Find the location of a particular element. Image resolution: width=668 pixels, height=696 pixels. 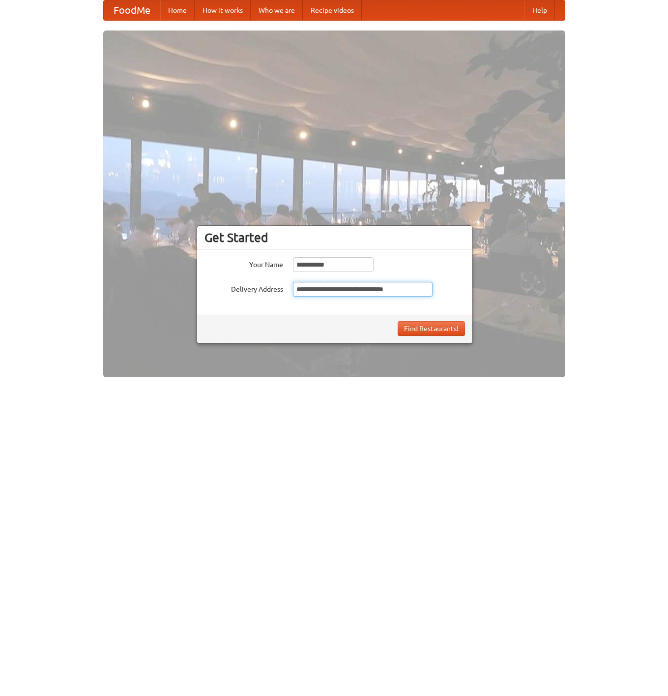

a: Who we are is located at coordinates (277, 10).